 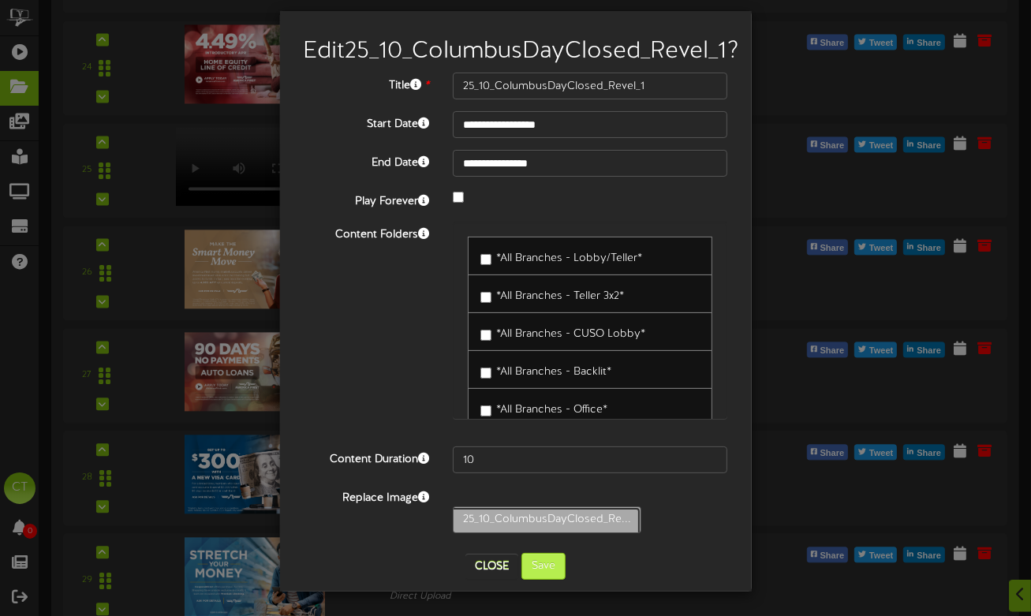 What do you see at coordinates (366, 495) in the screenshot?
I see `label: Replace Image` at bounding box center [366, 495].